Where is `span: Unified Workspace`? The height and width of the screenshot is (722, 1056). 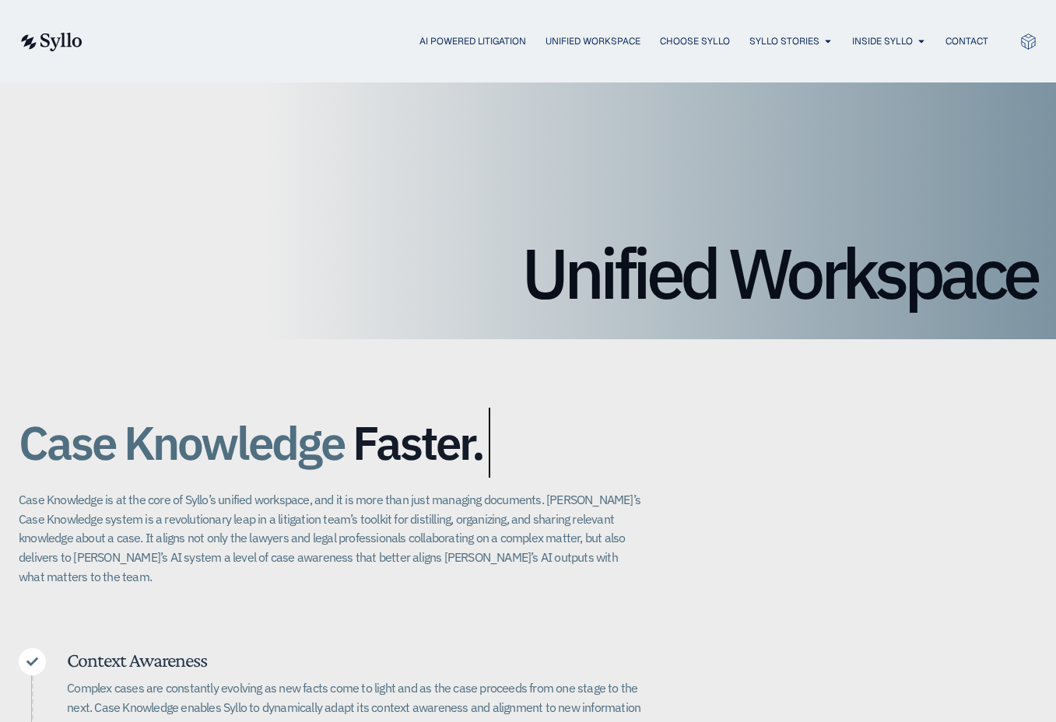
span: Unified Workspace is located at coordinates (593, 41).